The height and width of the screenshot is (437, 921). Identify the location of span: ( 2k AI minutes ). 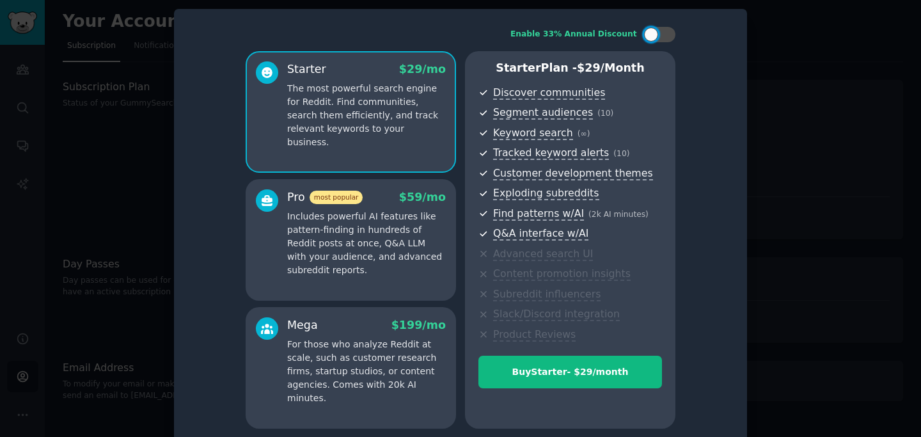
(618, 214).